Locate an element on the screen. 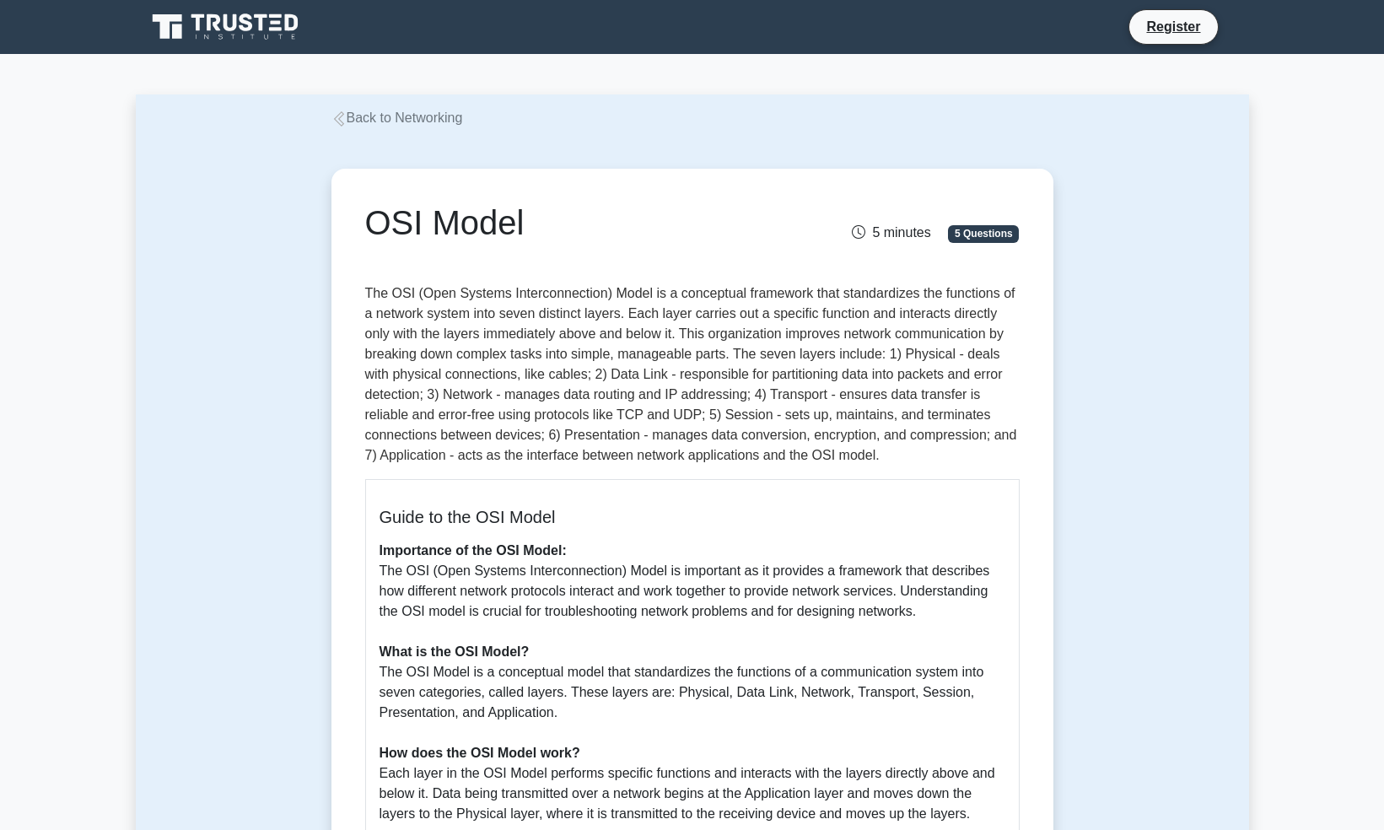 The width and height of the screenshot is (1384, 830). a: Register is located at coordinates (1173, 26).